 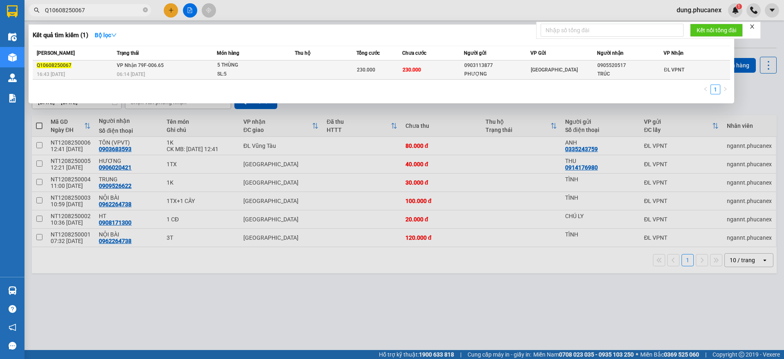 What do you see at coordinates (752, 27) in the screenshot?
I see `span: close` at bounding box center [752, 27].